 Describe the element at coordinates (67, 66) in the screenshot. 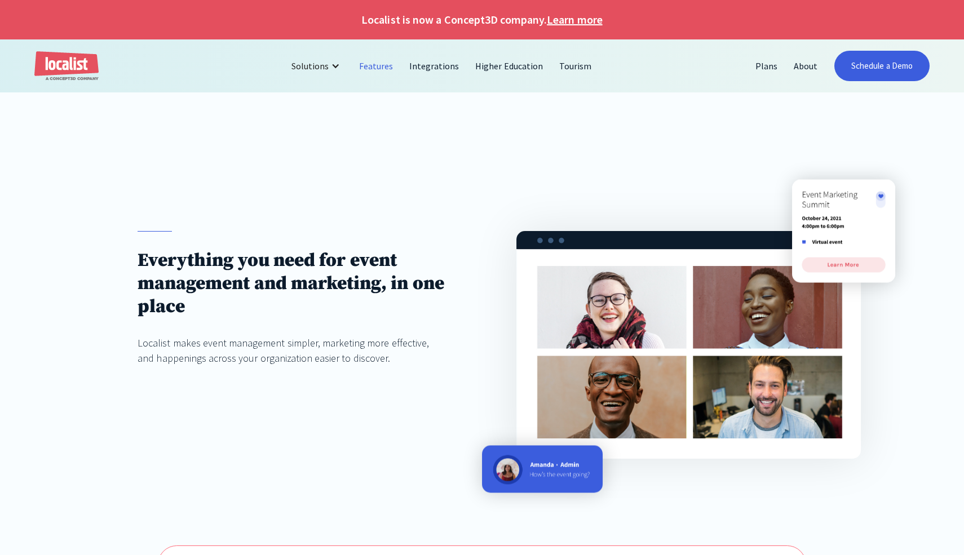

I see `a: home` at that location.